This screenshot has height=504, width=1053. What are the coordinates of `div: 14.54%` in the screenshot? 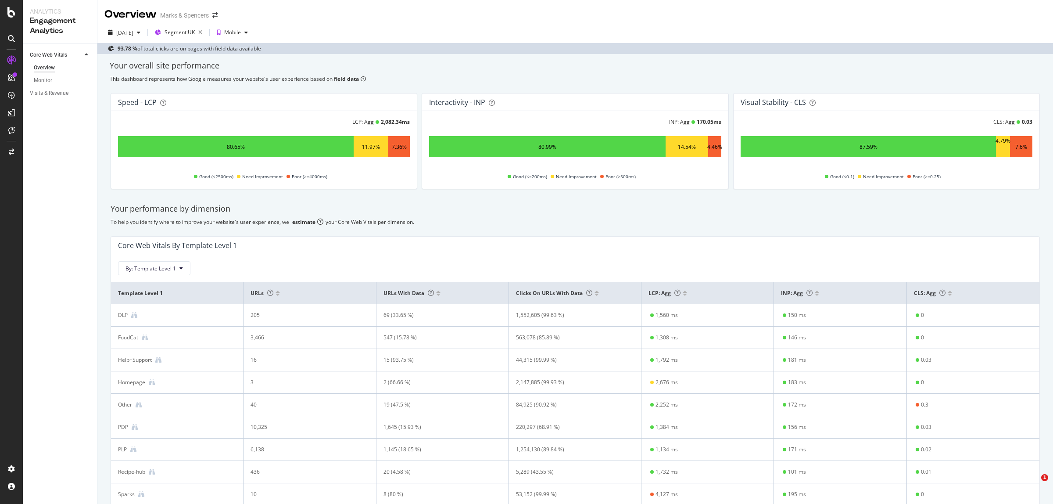 It's located at (687, 147).